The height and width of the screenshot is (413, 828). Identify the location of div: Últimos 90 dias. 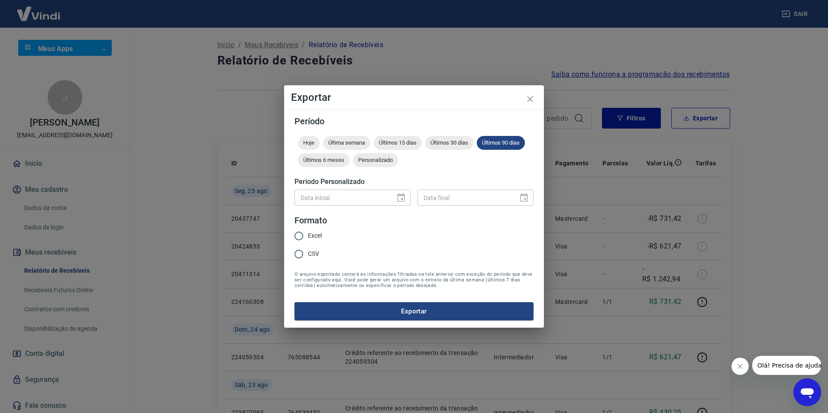
(500, 143).